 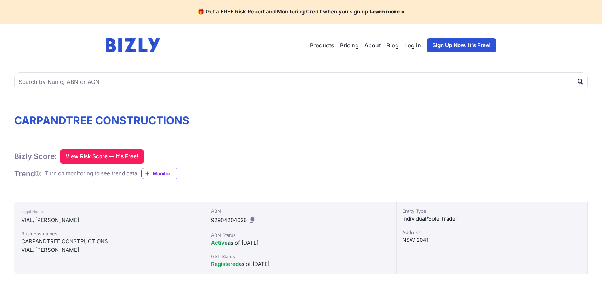 What do you see at coordinates (301, 235) in the screenshot?
I see `div: ABN Status` at bounding box center [301, 235].